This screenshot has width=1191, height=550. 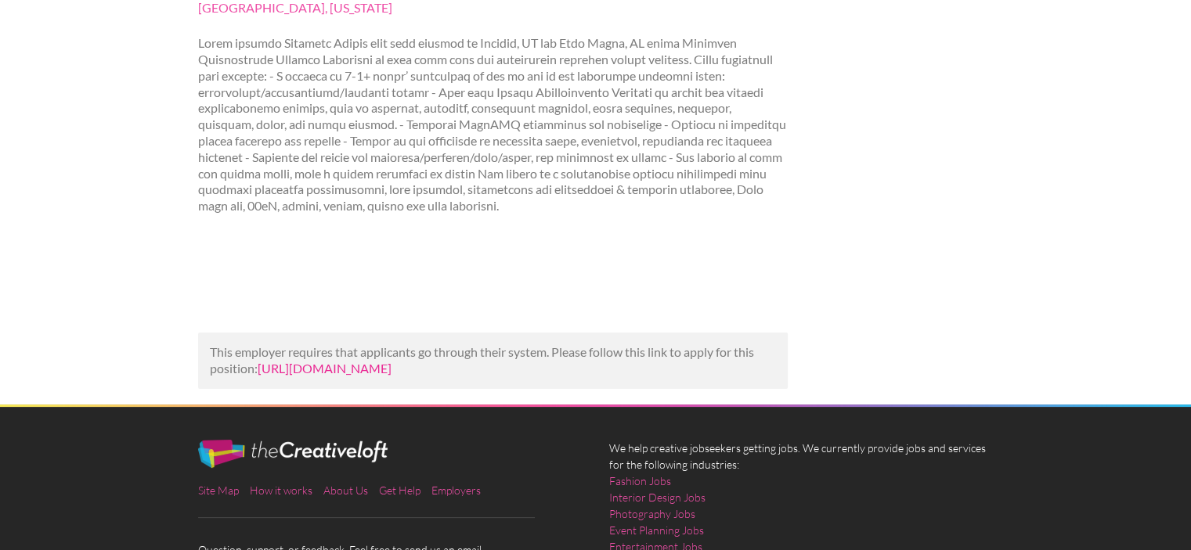 What do you see at coordinates (652, 514) in the screenshot?
I see `a: Photography Jobs` at bounding box center [652, 514].